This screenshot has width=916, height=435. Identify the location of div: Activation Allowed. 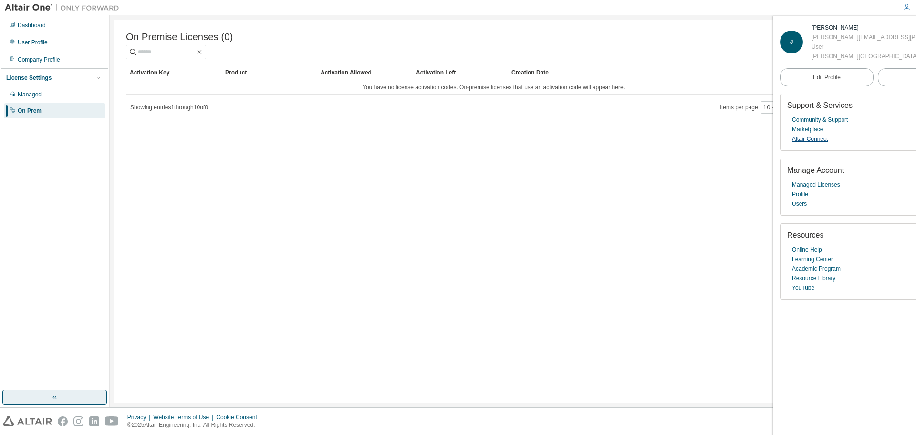
(364, 73).